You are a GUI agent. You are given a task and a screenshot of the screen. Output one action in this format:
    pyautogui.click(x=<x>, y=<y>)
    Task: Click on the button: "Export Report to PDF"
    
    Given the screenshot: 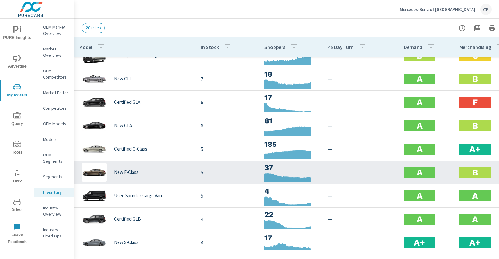 What is the action you would take?
    pyautogui.click(x=477, y=28)
    